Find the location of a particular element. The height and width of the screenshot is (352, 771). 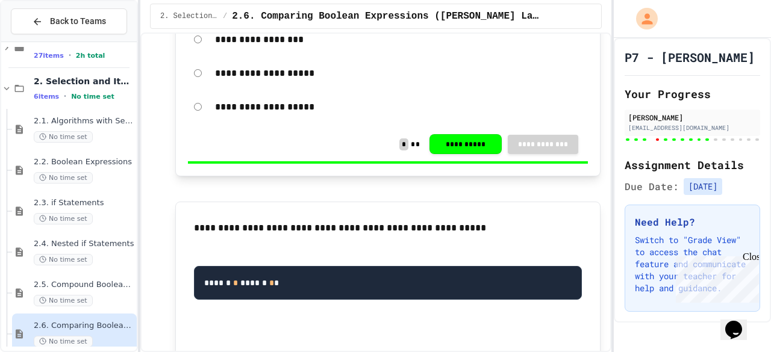

span: Back to Teams is located at coordinates (78, 21).